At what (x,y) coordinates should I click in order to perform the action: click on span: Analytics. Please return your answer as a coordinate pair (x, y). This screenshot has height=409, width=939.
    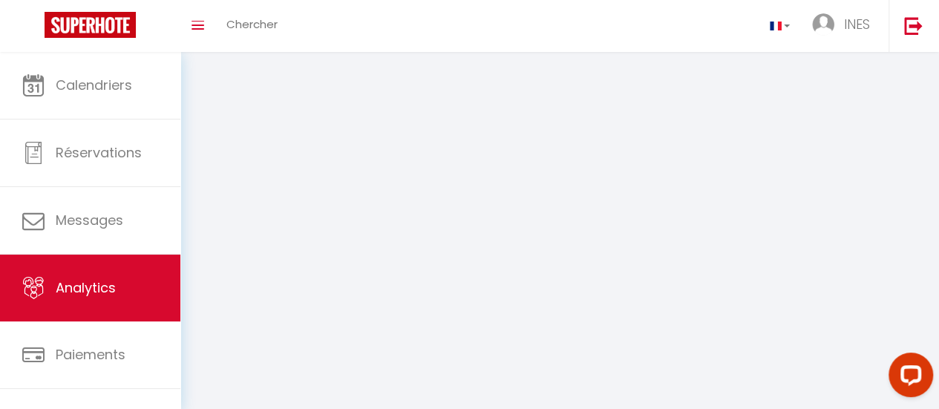
    Looking at the image, I should click on (85, 287).